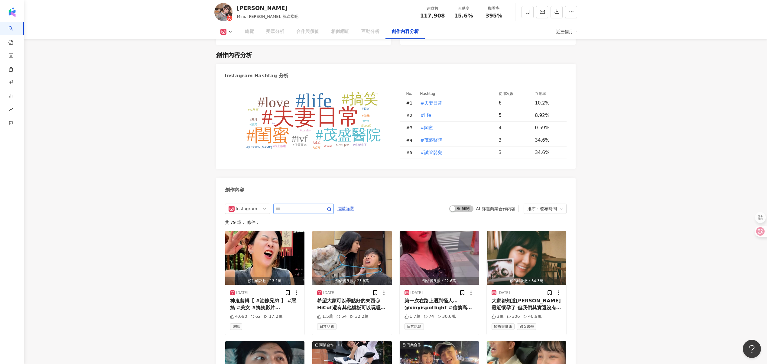 The width and height of the screenshot is (767, 364). Describe the element at coordinates (273, 123) in the screenshot. I see `tspan: #ai` at that location.